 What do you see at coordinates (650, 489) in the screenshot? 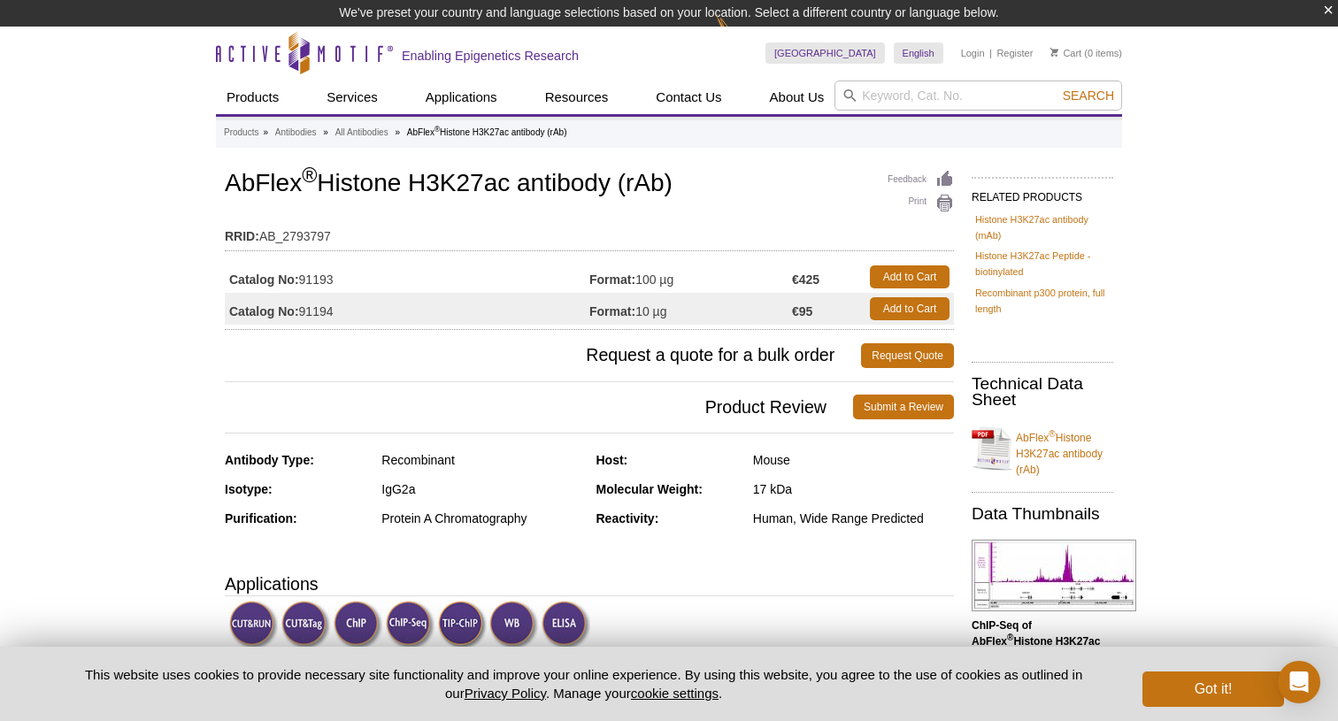
I see `strong: Molecular Weight:` at bounding box center [650, 489].